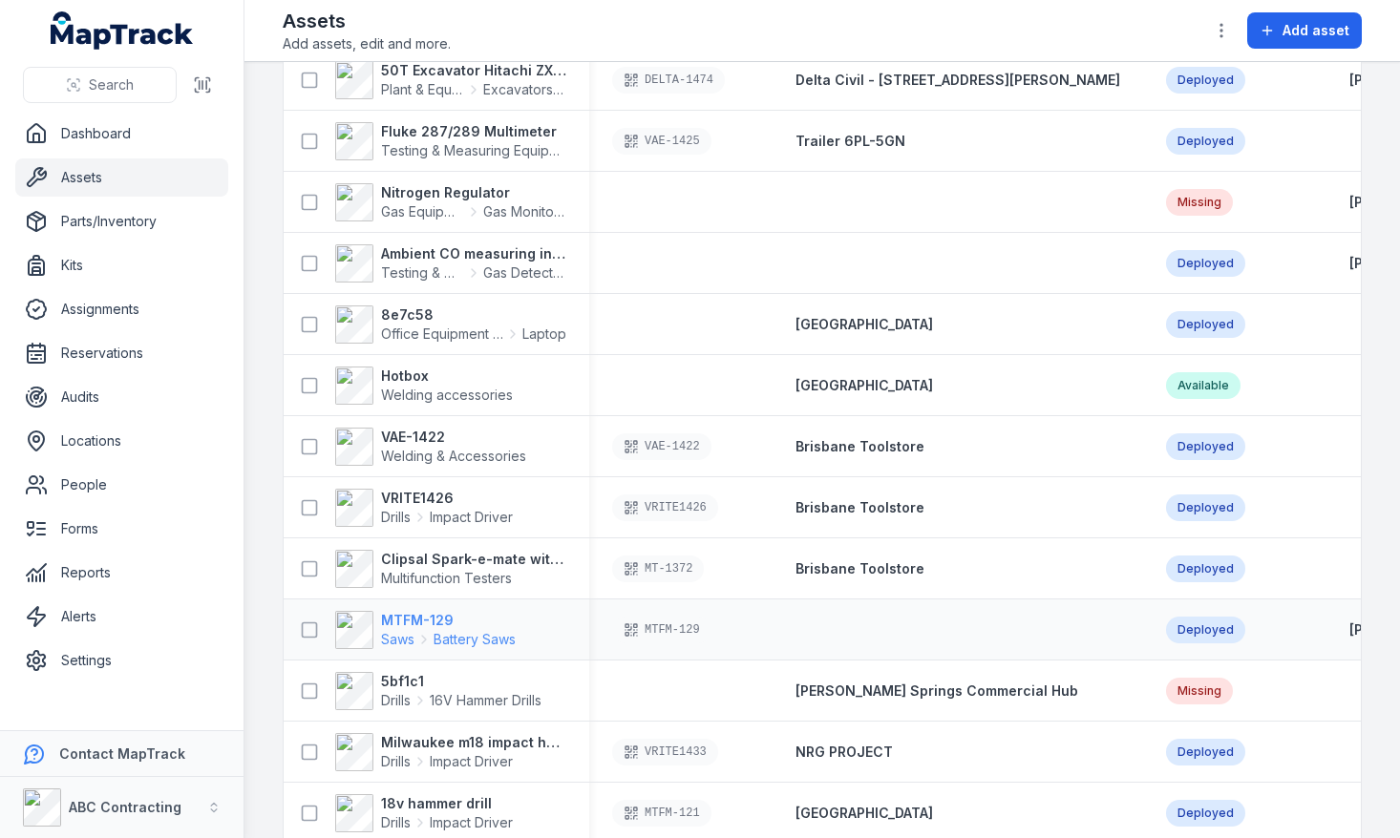  I want to click on strong: 18v hammer drill, so click(447, 804).